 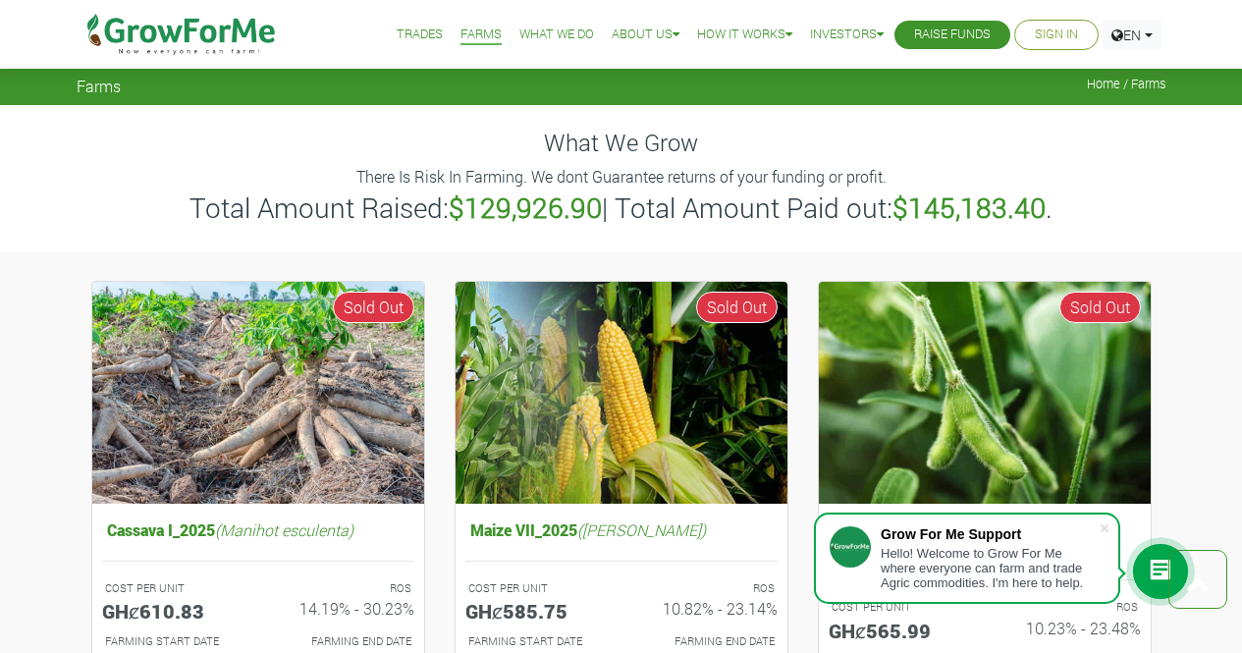 I want to click on a: Trades, so click(x=419, y=34).